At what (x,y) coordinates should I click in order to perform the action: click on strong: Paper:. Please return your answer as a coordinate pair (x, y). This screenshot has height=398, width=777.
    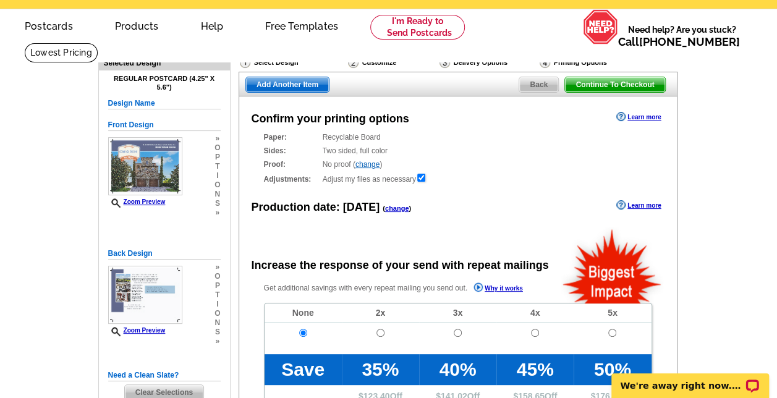
    Looking at the image, I should click on (291, 137).